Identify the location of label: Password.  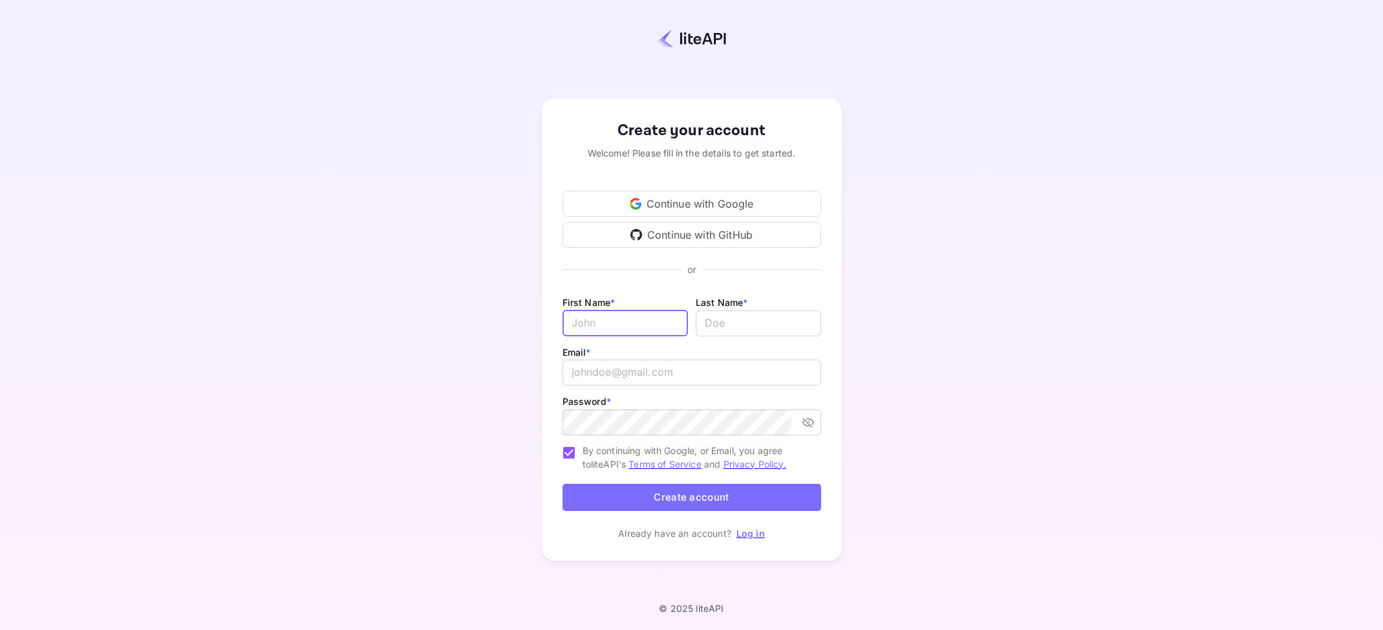
(586, 401).